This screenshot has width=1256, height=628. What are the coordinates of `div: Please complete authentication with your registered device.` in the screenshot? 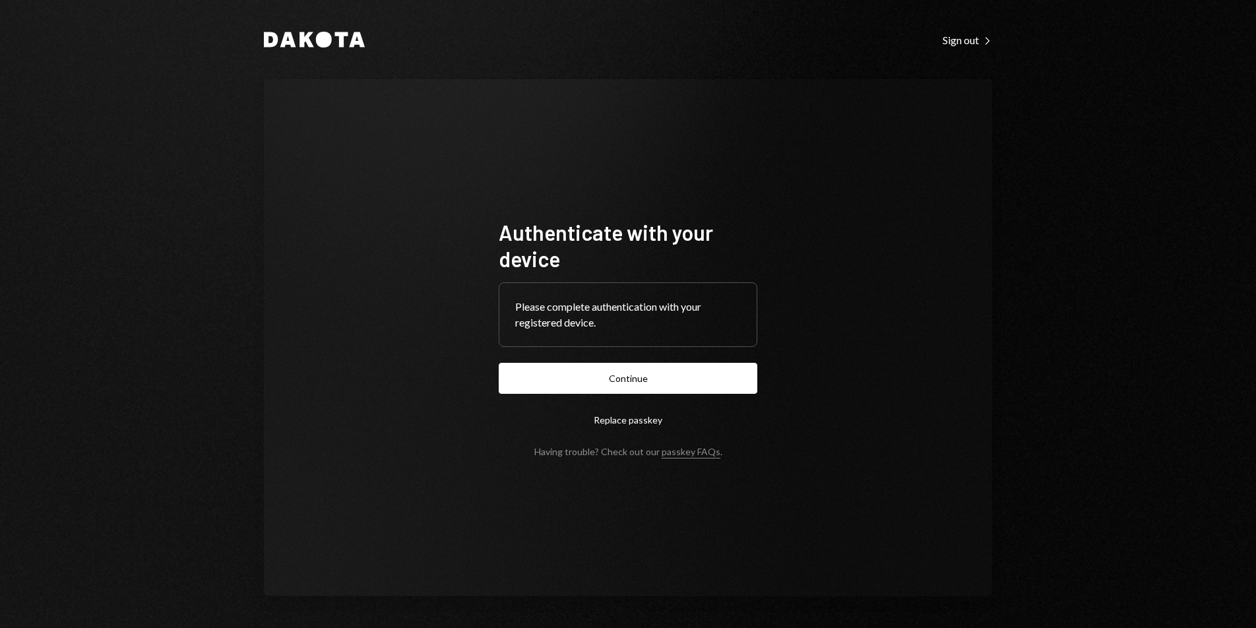 It's located at (628, 315).